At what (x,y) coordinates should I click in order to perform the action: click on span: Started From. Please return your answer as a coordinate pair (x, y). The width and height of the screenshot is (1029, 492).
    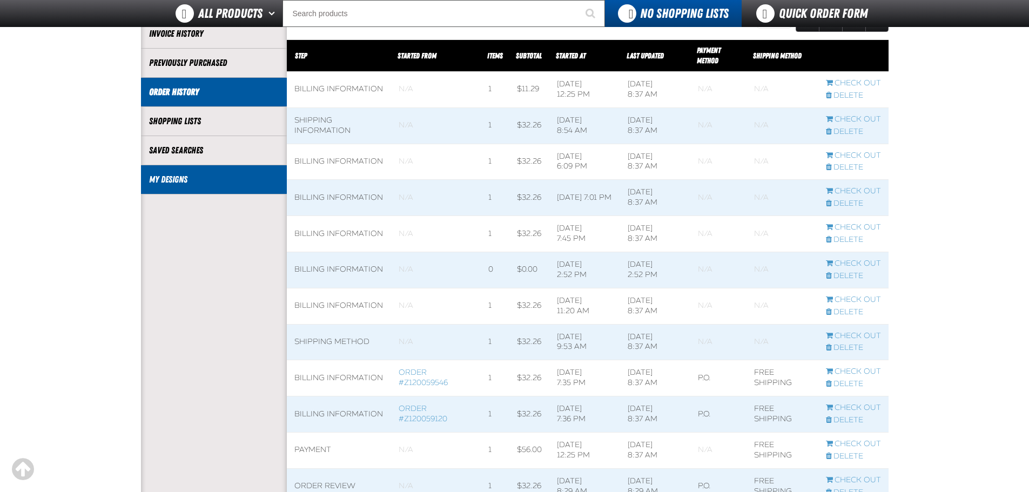
    Looking at the image, I should click on (417, 56).